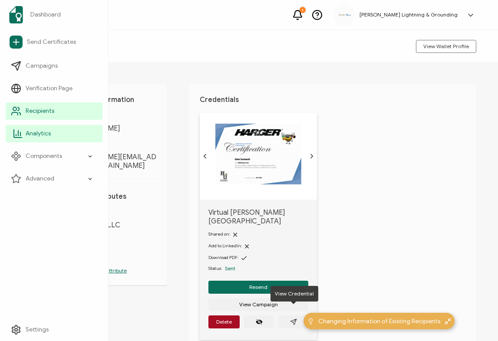 The image size is (498, 341). I want to click on span: Resend, so click(258, 287).